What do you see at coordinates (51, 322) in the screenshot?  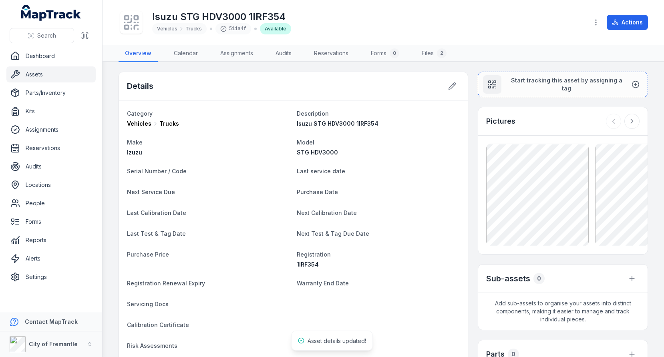 I see `strong: Contact MapTrack` at bounding box center [51, 322].